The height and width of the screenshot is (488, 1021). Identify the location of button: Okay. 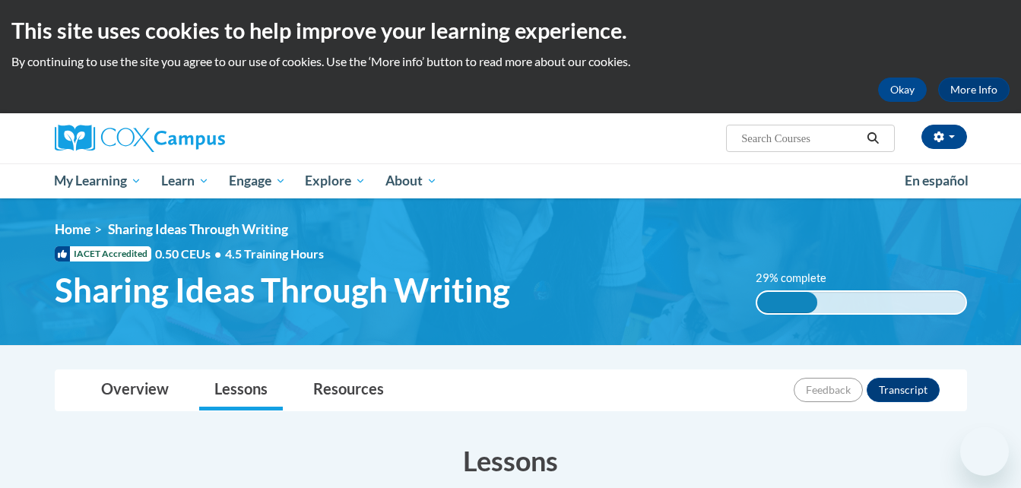
(902, 90).